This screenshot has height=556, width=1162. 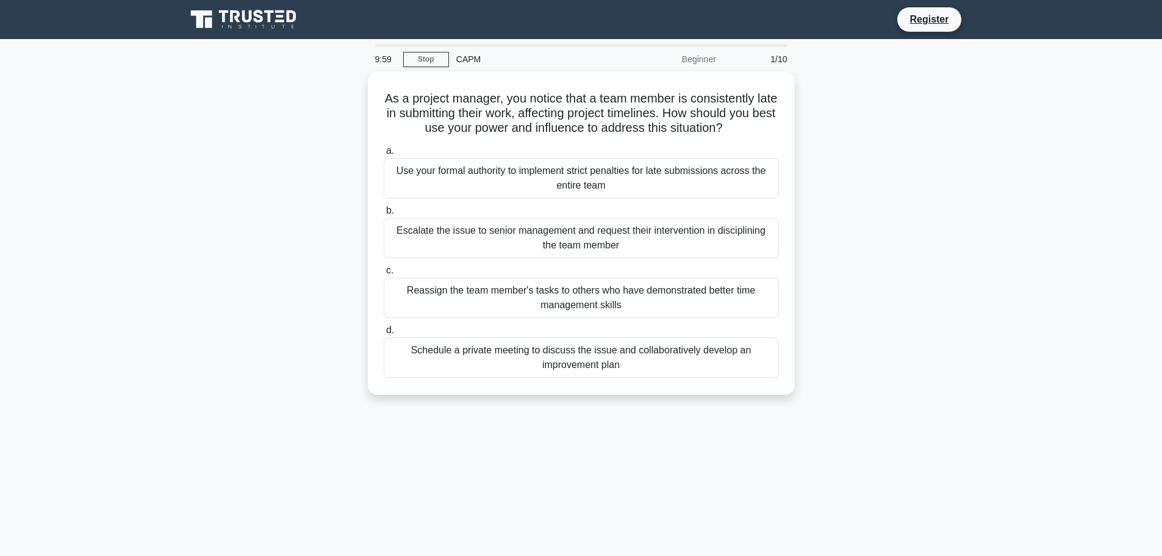 I want to click on span: c., so click(x=390, y=270).